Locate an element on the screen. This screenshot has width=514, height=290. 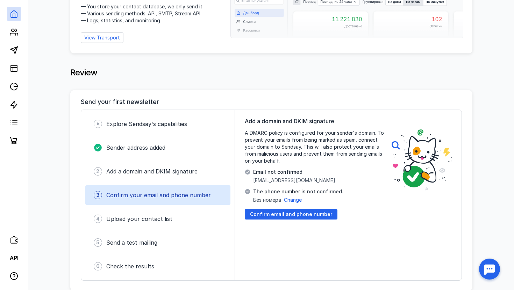
font: The phone number is not confirmed. is located at coordinates (298, 192).